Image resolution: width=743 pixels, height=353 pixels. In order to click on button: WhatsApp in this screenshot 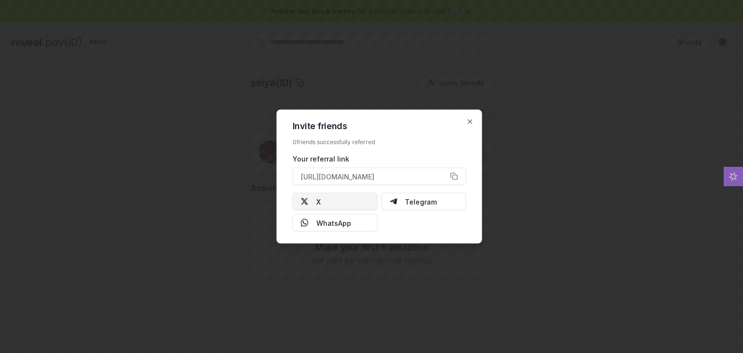, I will do `click(335, 223)`.